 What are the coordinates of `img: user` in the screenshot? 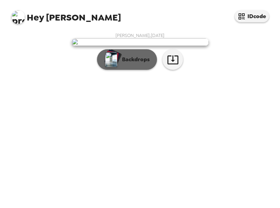 It's located at (140, 42).